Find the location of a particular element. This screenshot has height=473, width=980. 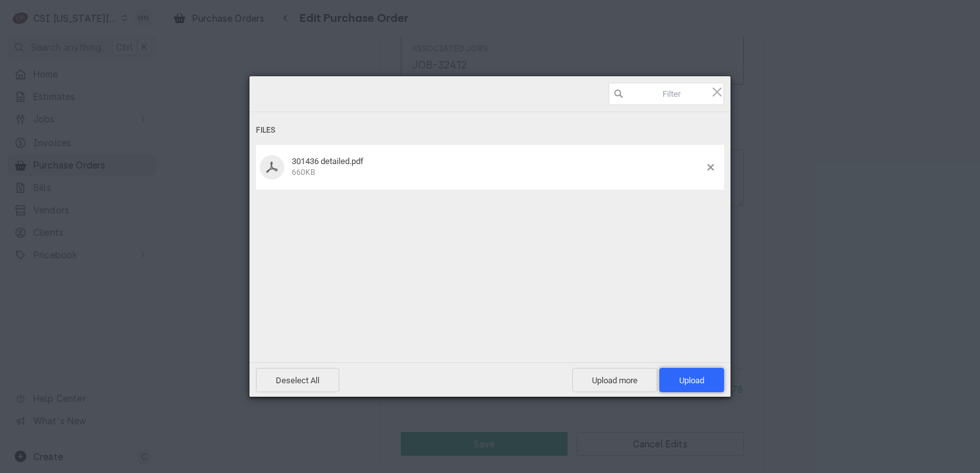

span: Upload is located at coordinates (691, 380).